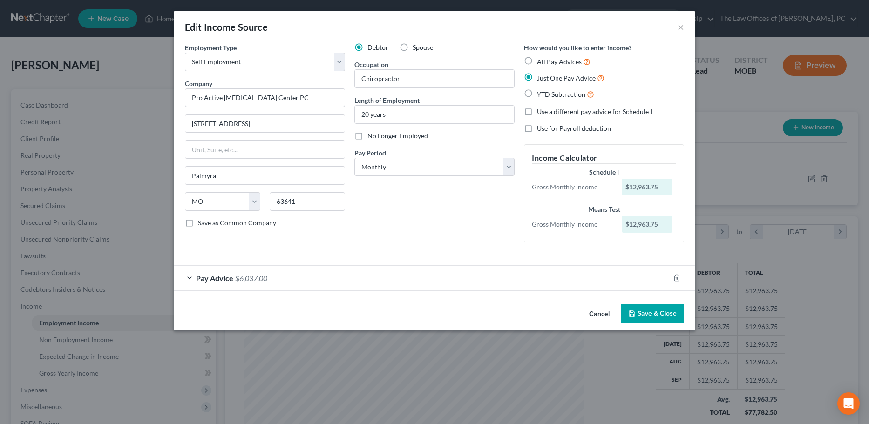  What do you see at coordinates (378, 47) in the screenshot?
I see `span: Debtor` at bounding box center [378, 47].